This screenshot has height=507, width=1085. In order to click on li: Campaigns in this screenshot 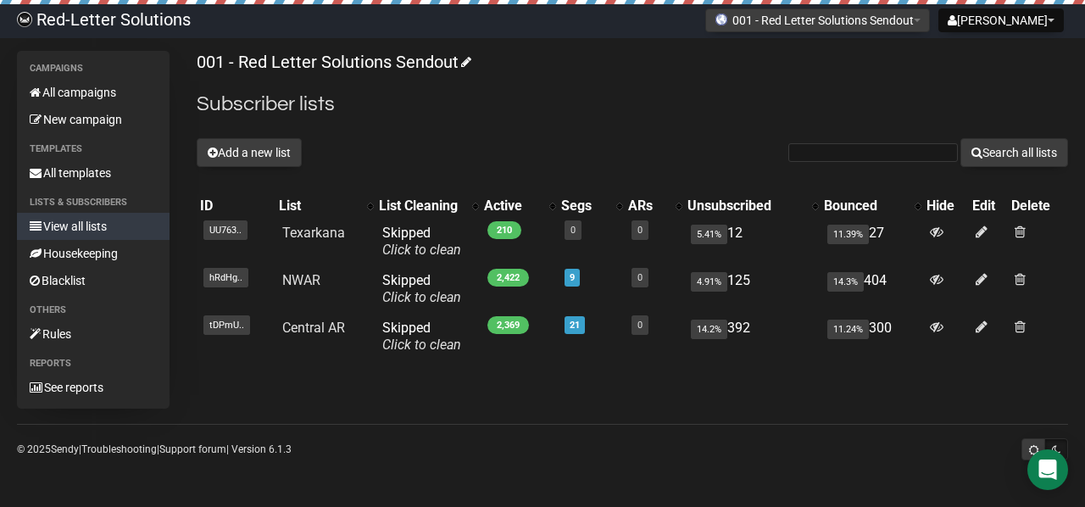, I will do `click(93, 69)`.